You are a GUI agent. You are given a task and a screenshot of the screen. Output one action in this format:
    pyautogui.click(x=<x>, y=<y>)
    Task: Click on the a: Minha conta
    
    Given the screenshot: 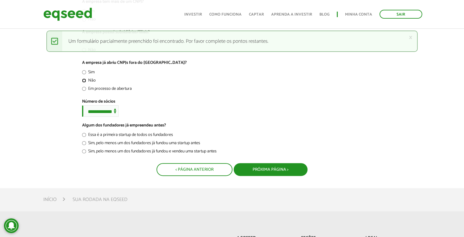 What is the action you would take?
    pyautogui.click(x=359, y=14)
    